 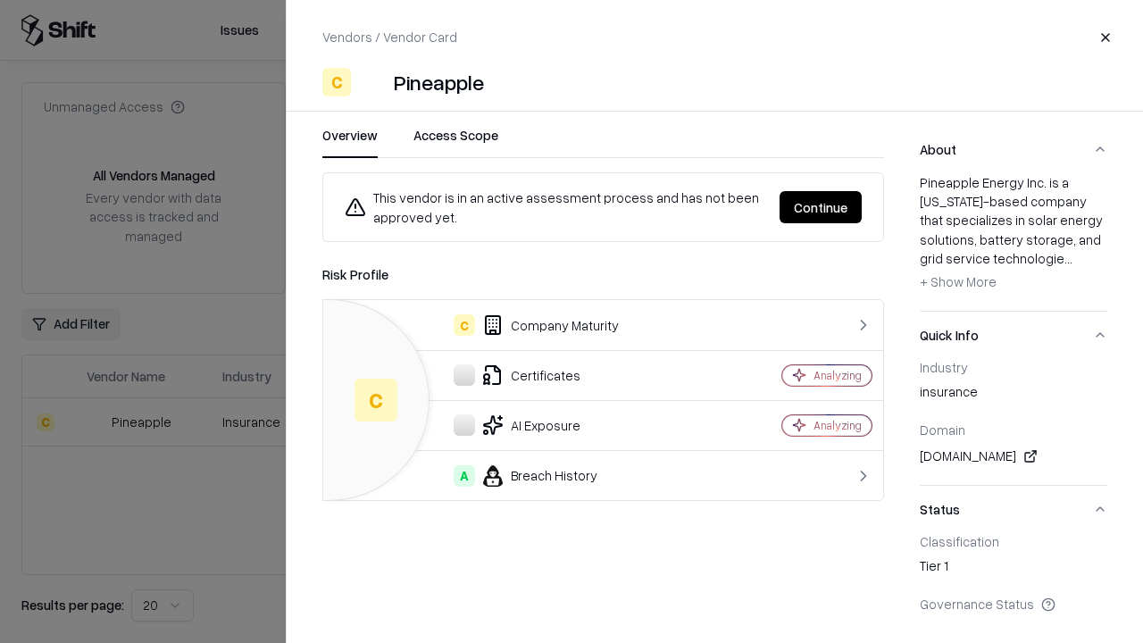 I want to click on div: Certificates, so click(x=528, y=375).